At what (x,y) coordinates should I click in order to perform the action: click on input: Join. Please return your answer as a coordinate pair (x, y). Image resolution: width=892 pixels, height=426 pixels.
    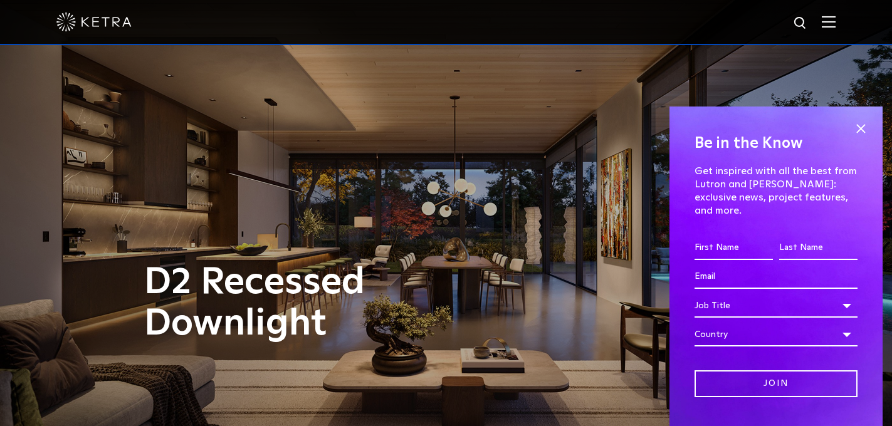
    Looking at the image, I should click on (776, 384).